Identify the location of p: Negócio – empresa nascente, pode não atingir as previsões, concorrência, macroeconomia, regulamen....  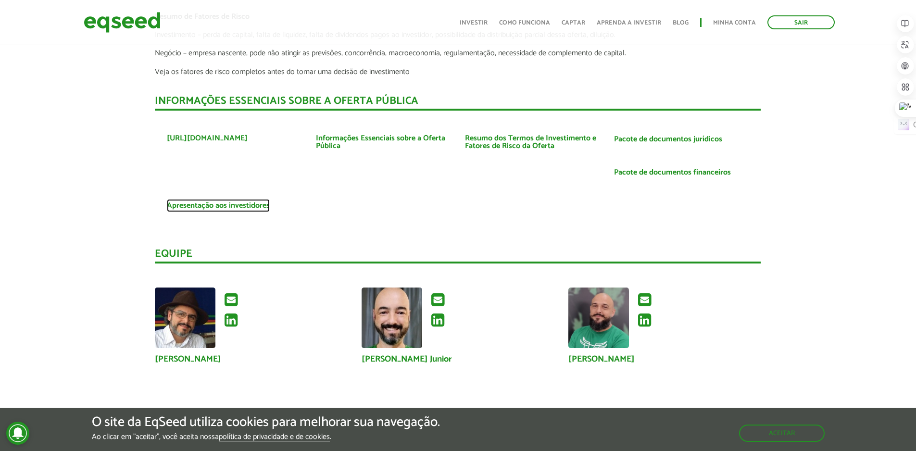
(458, 53).